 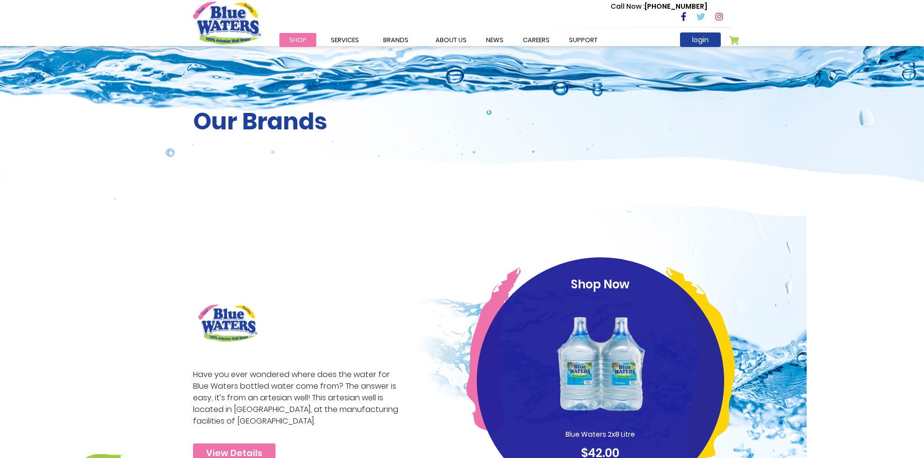 What do you see at coordinates (700, 40) in the screenshot?
I see `a: login` at bounding box center [700, 40].